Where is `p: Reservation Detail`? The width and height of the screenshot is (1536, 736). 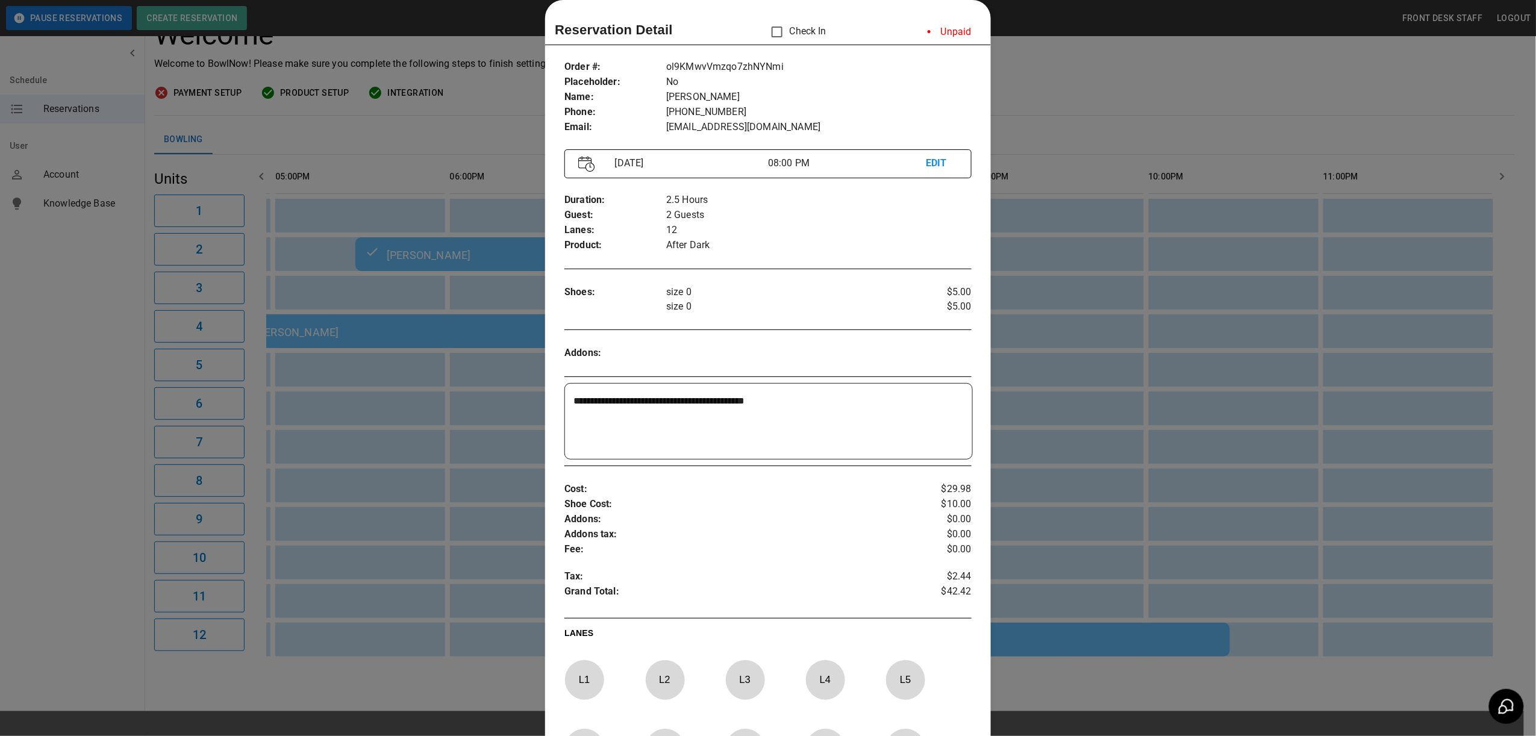
p: Reservation Detail is located at coordinates (614, 30).